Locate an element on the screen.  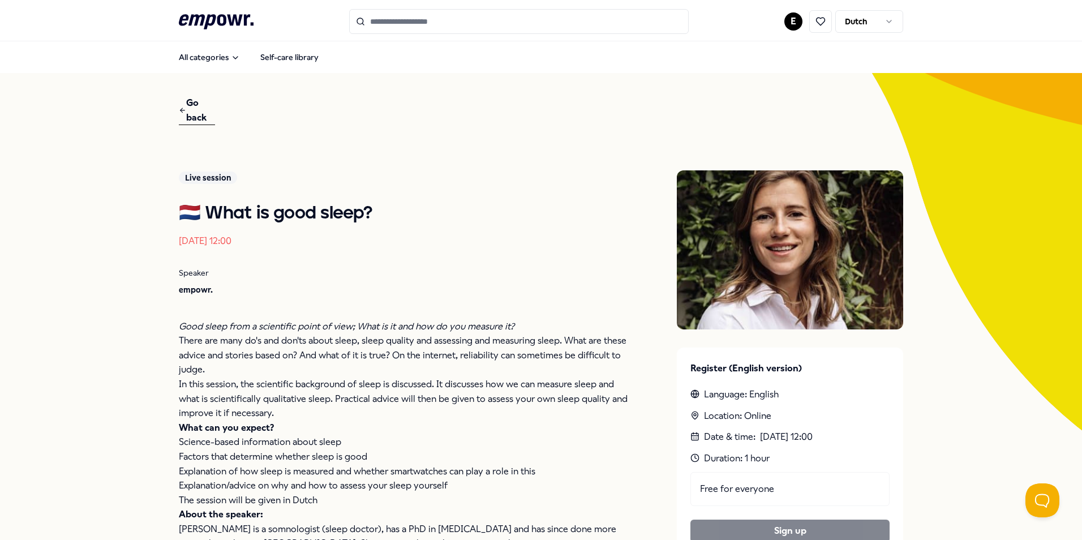
p: Science-based information about sleep is located at coordinates (405, 442).